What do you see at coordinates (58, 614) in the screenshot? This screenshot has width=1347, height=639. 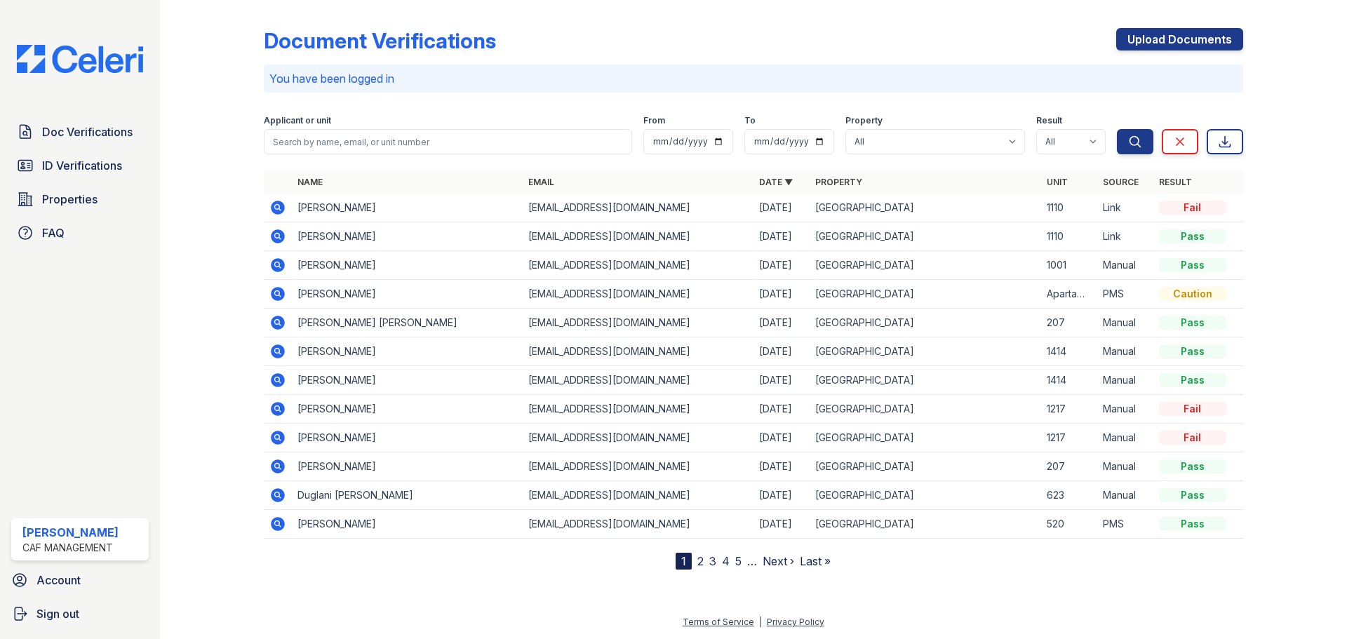 I see `span: Sign out` at bounding box center [58, 614].